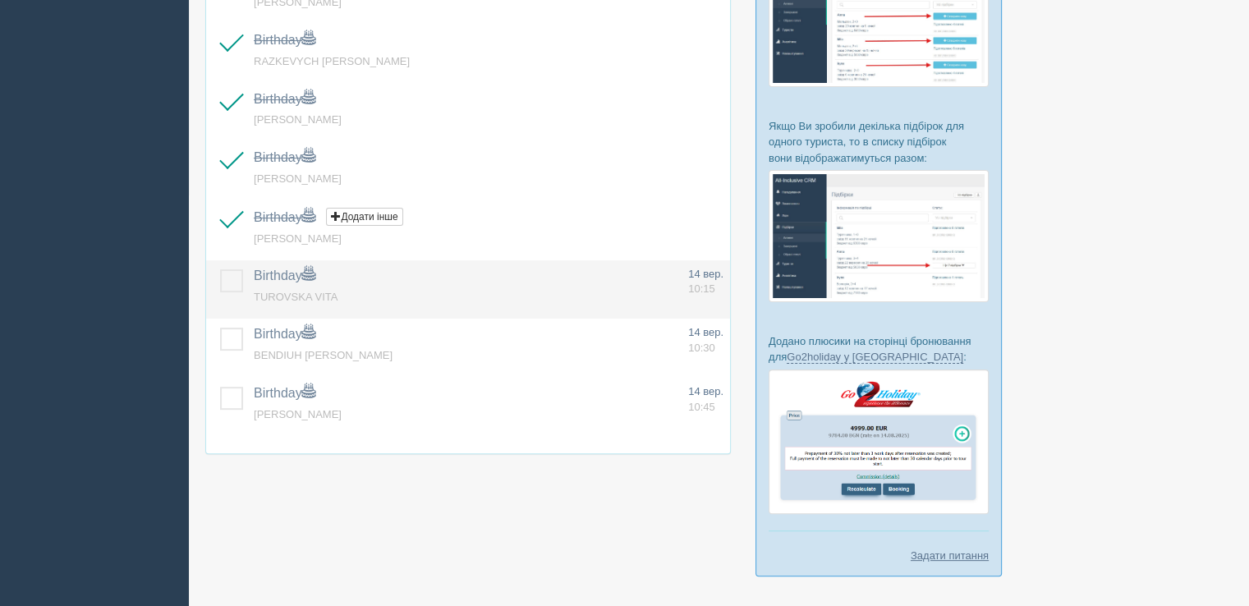  Describe the element at coordinates (702, 288) in the screenshot. I see `span: 10:15` at that location.